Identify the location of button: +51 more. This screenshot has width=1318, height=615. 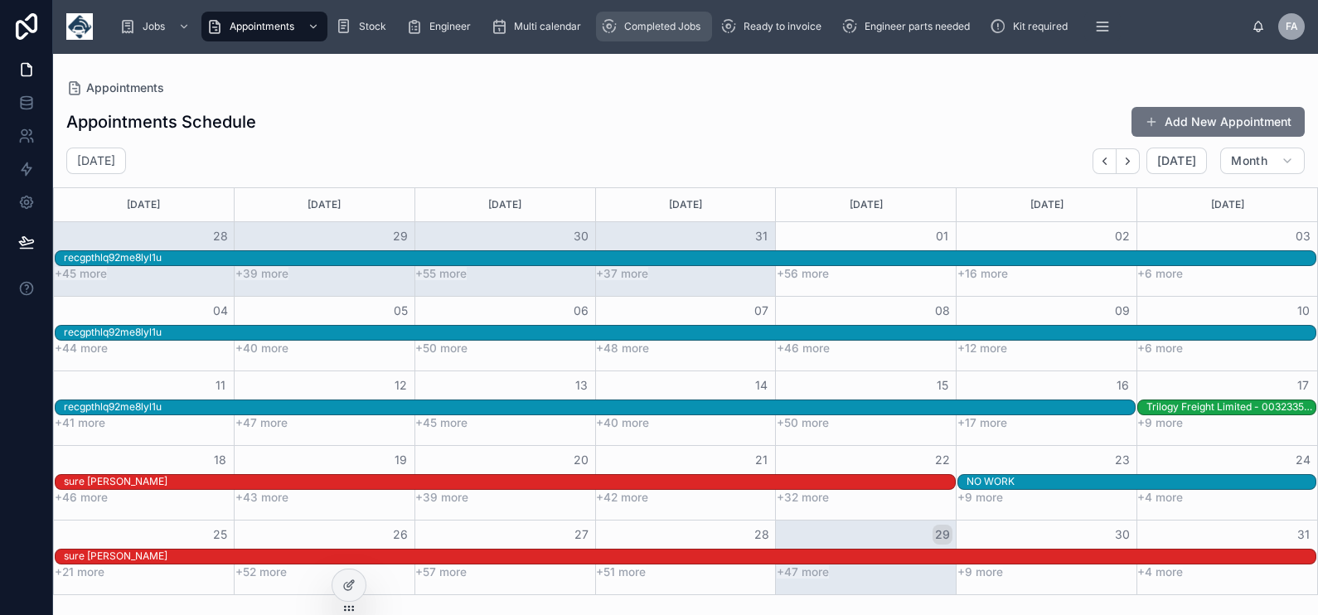
(621, 572).